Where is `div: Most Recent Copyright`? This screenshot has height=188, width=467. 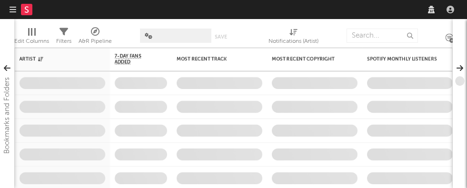
div: Most Recent Copyright is located at coordinates (307, 59).